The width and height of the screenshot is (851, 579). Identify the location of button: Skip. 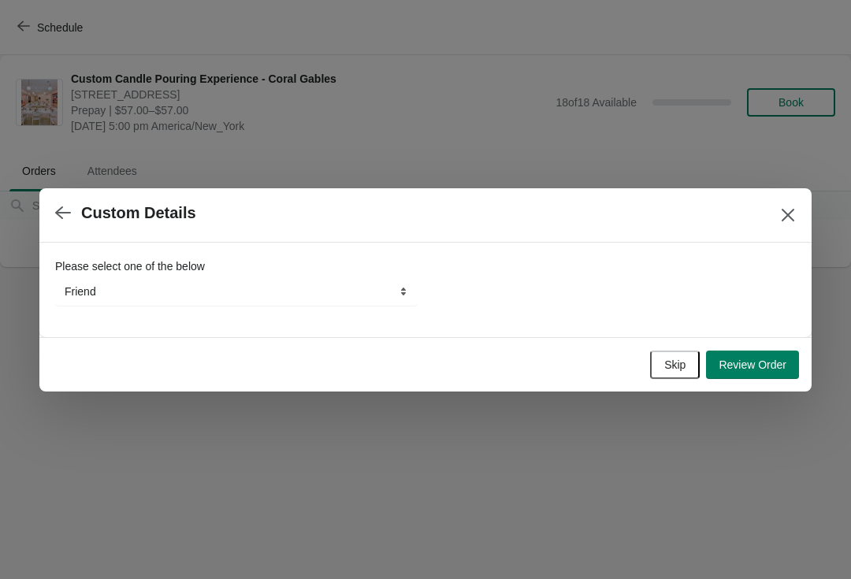
(675, 365).